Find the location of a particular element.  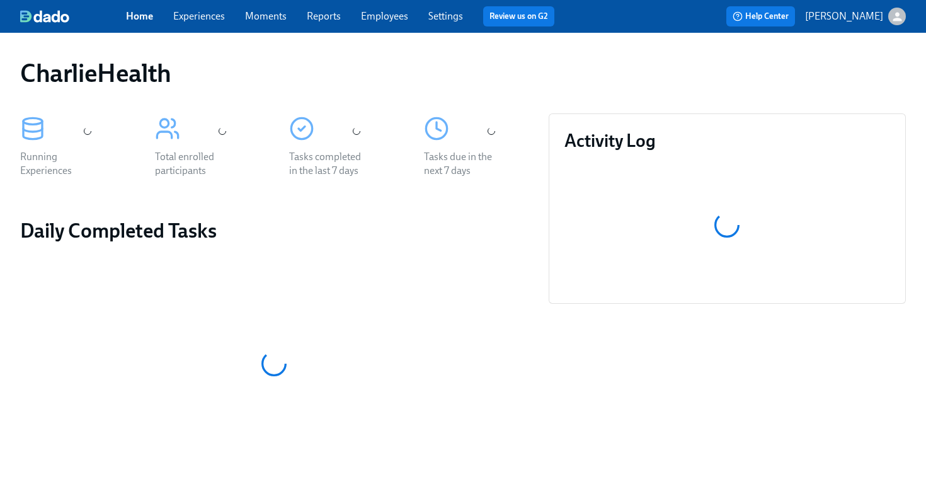

div: Tasks due in the next 7 days is located at coordinates (464, 164).